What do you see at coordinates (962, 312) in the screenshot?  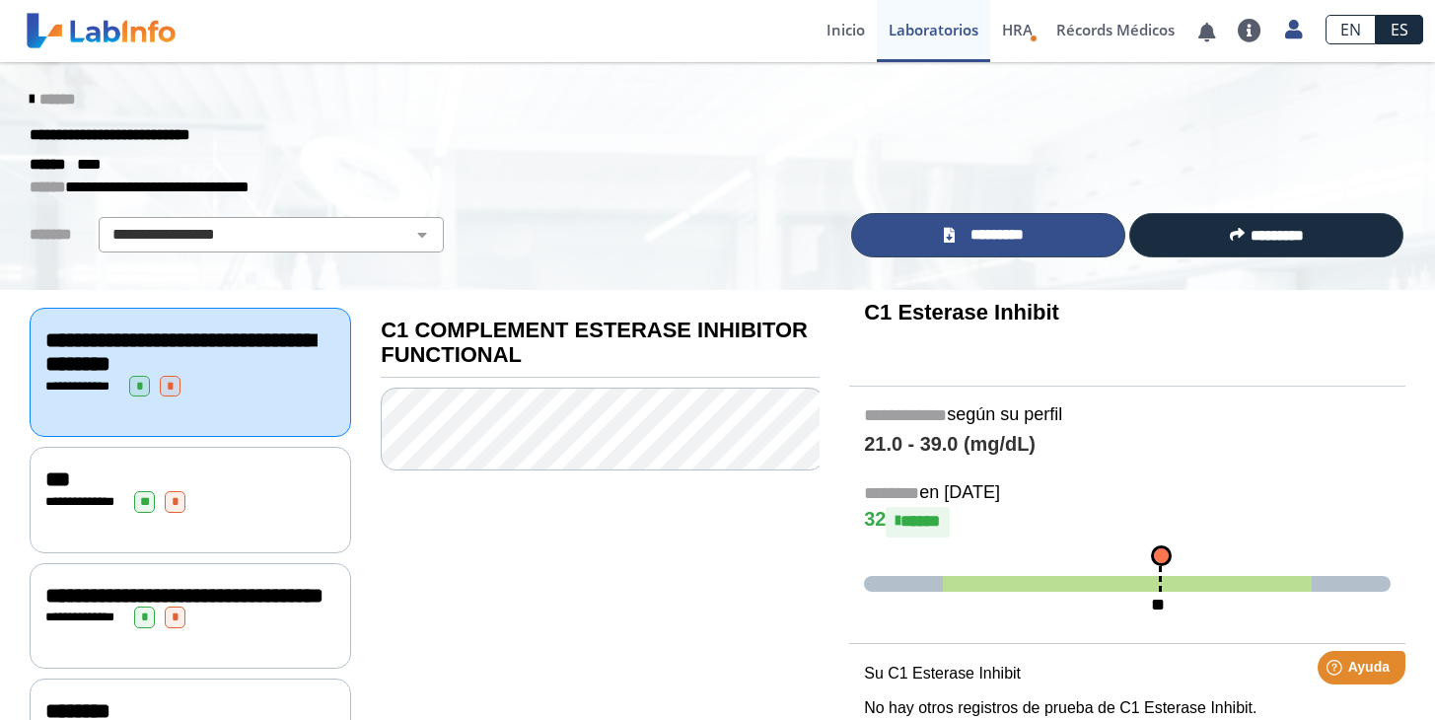 I see `b: C1 Esterase Inhibit` at bounding box center [962, 312].